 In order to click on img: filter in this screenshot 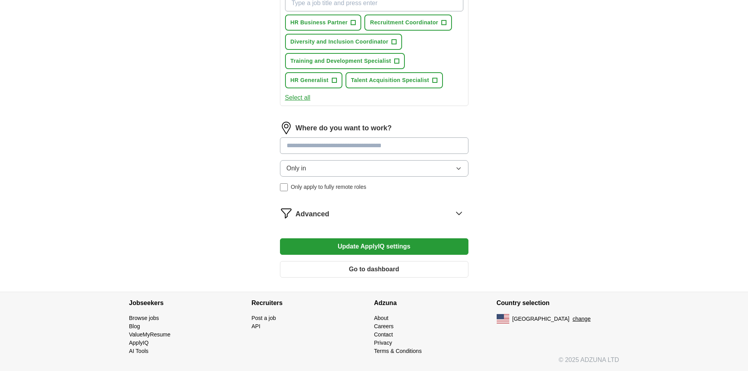, I will do `click(286, 213)`.